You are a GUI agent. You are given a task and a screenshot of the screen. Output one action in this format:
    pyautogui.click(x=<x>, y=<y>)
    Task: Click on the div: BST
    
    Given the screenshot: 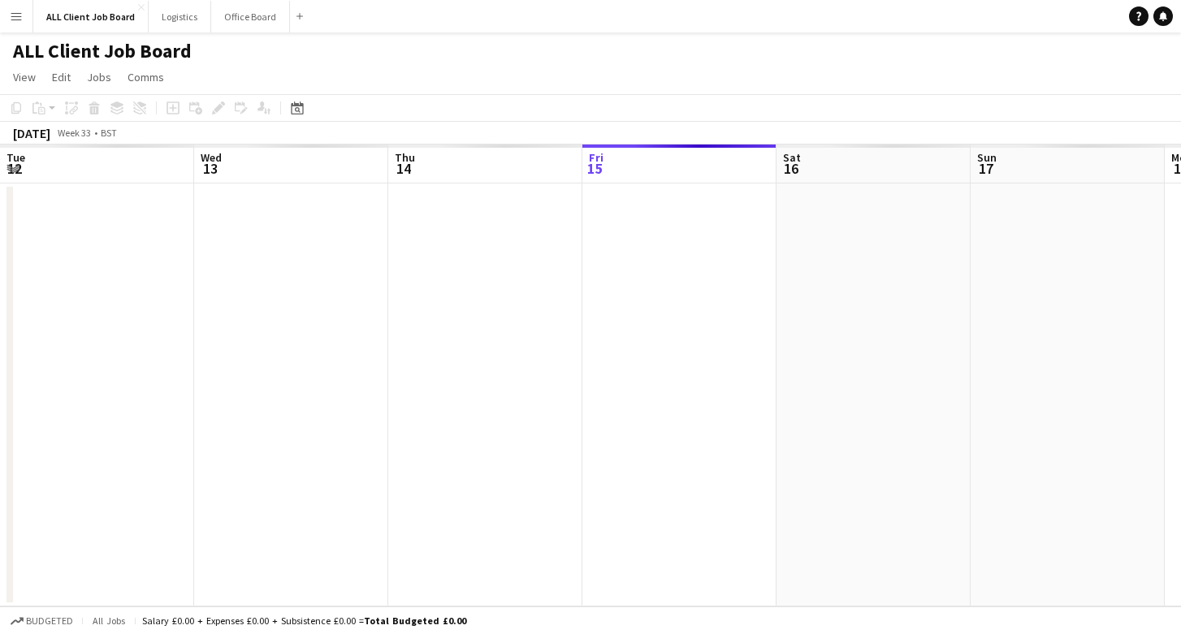 What is the action you would take?
    pyautogui.click(x=109, y=132)
    